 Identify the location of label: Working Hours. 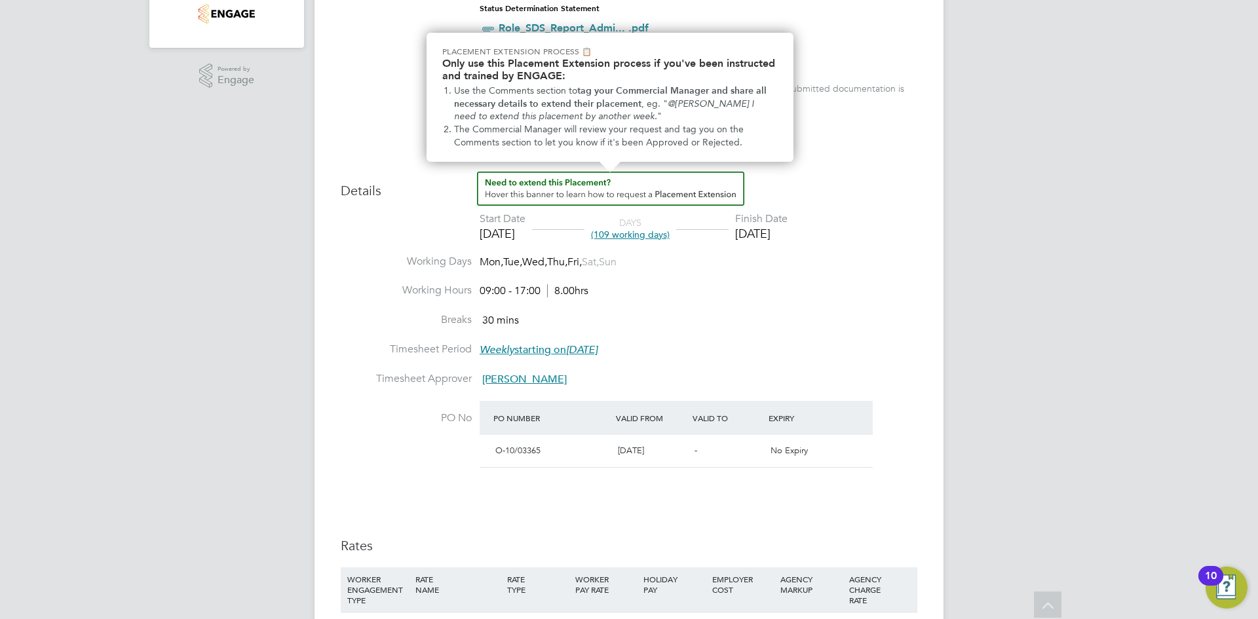
(406, 290).